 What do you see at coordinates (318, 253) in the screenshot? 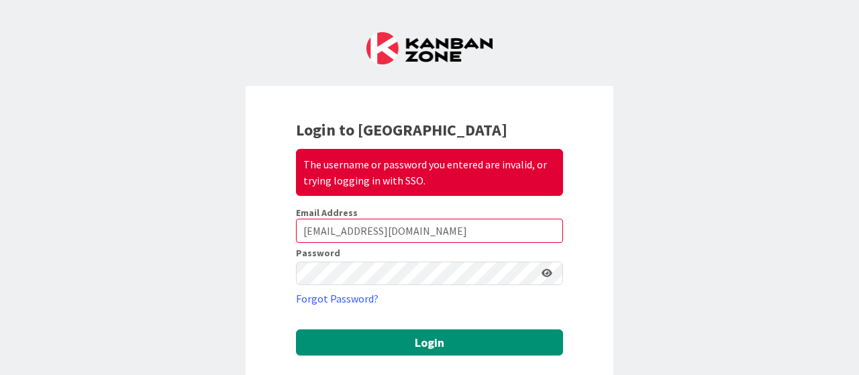
I see `label: Password` at bounding box center [318, 253].